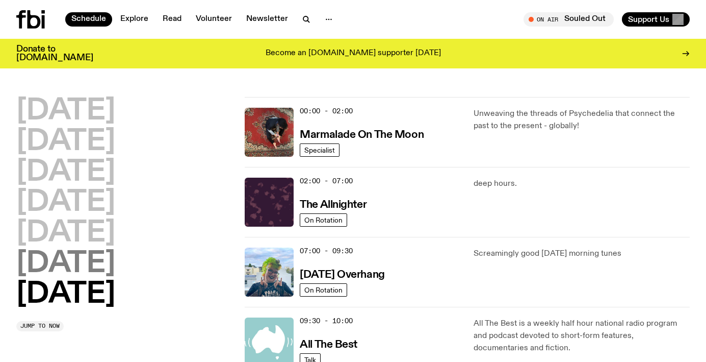 The width and height of the screenshot is (706, 362). Describe the element at coordinates (269, 132) in the screenshot. I see `a: Tommy - Persian Rug` at that location.